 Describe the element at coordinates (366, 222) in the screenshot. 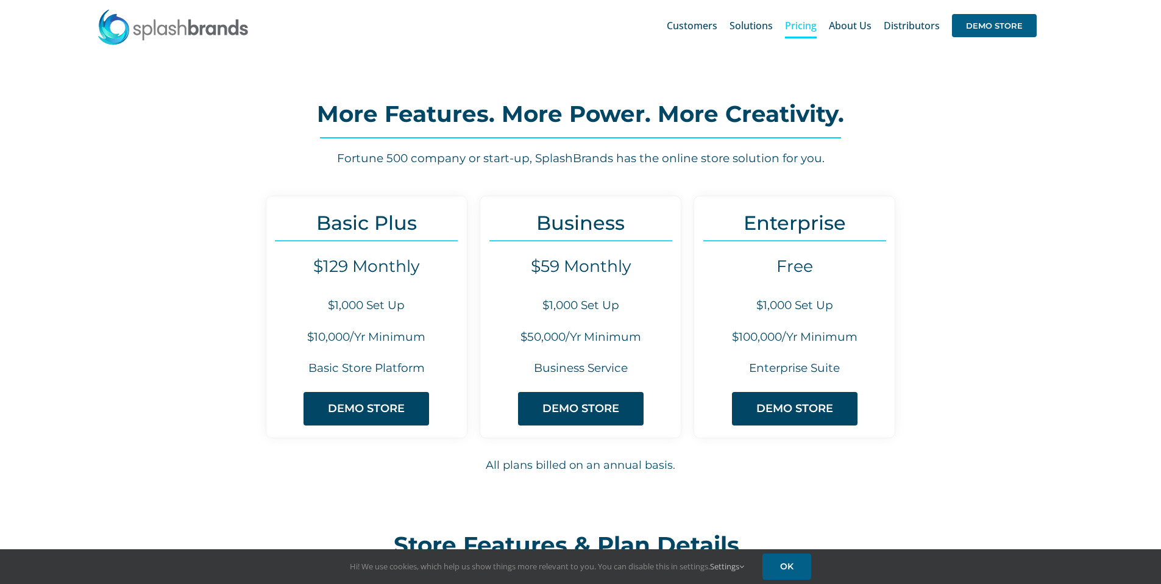

I see `h3: Basic Plus` at that location.